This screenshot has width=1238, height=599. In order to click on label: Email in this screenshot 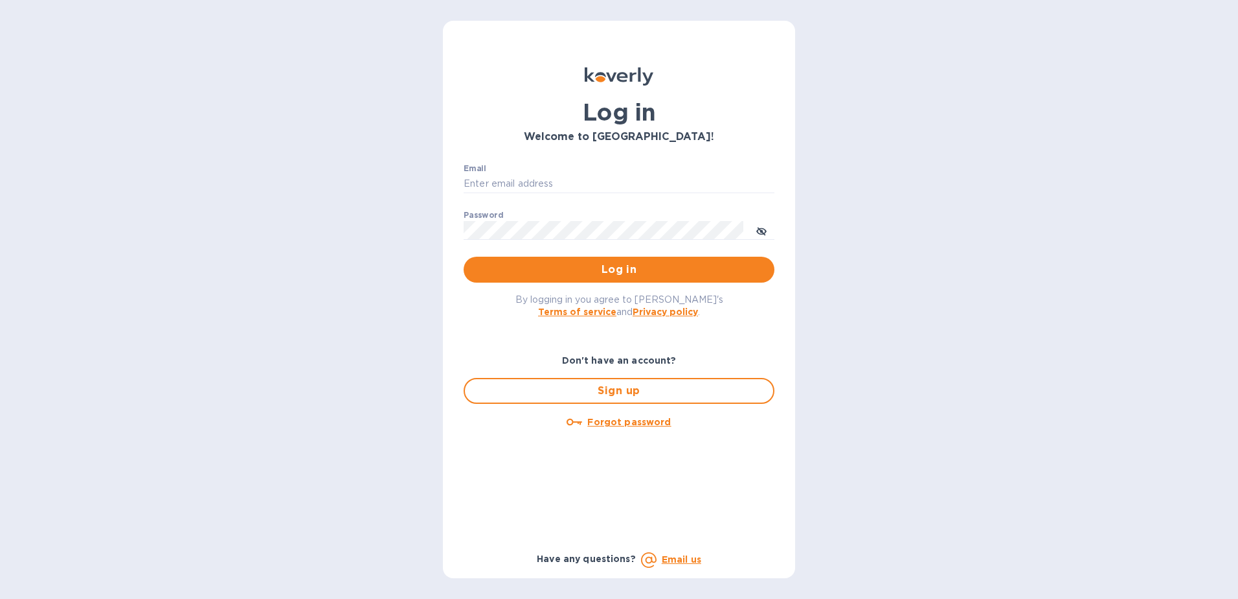, I will do `click(475, 168)`.